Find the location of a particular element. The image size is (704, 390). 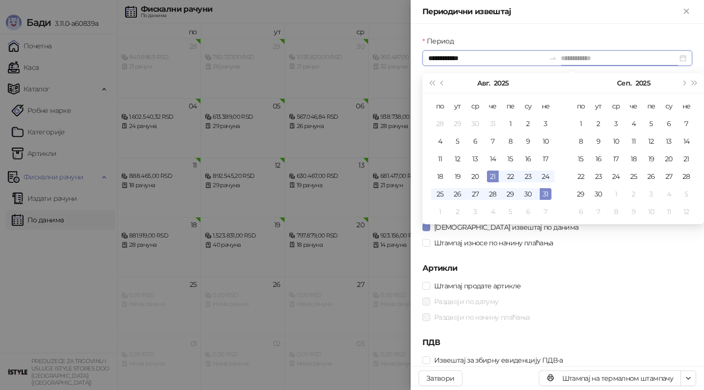

td: 2025-10-11 is located at coordinates (669, 212).